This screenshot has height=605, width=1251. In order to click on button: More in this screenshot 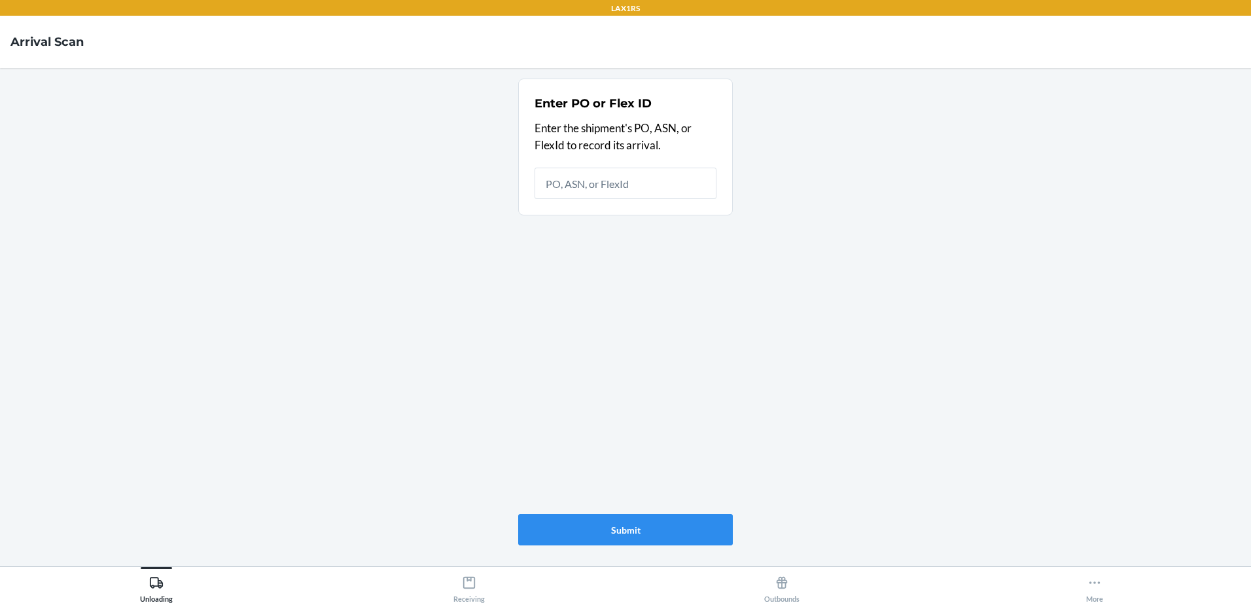, I will do `click(1095, 584)`.